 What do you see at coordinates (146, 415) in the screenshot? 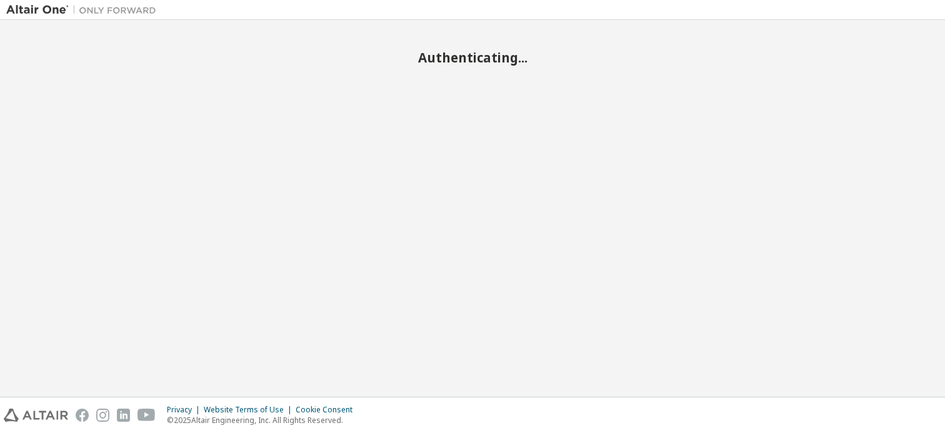
I see `img: youtube.svg` at bounding box center [146, 415].